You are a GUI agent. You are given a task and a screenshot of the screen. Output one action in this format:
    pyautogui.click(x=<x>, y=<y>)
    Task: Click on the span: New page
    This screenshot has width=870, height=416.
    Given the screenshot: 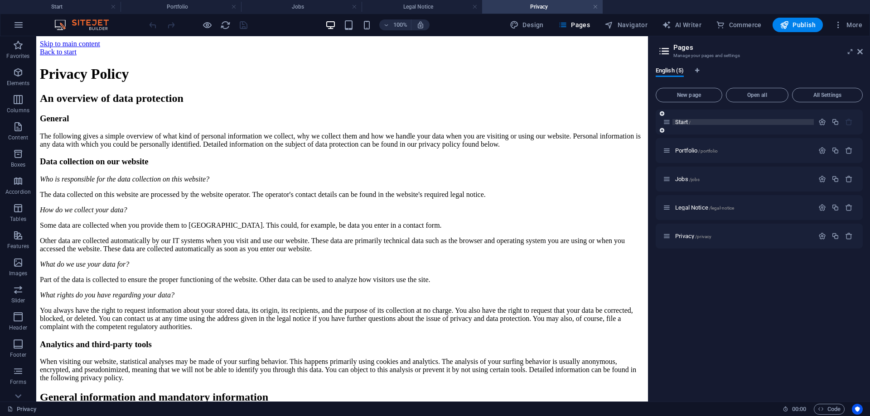 What is the action you would take?
    pyautogui.click(x=689, y=95)
    